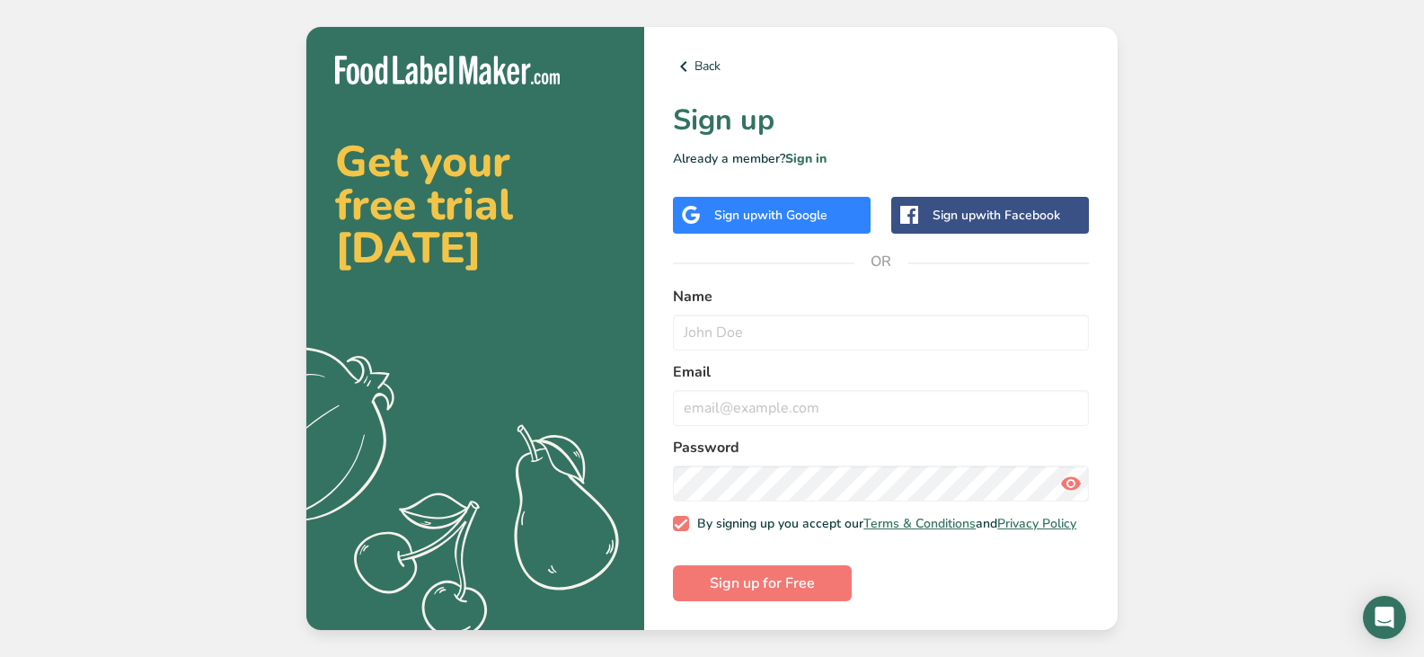  Describe the element at coordinates (880, 66) in the screenshot. I see `a: Back` at that location.